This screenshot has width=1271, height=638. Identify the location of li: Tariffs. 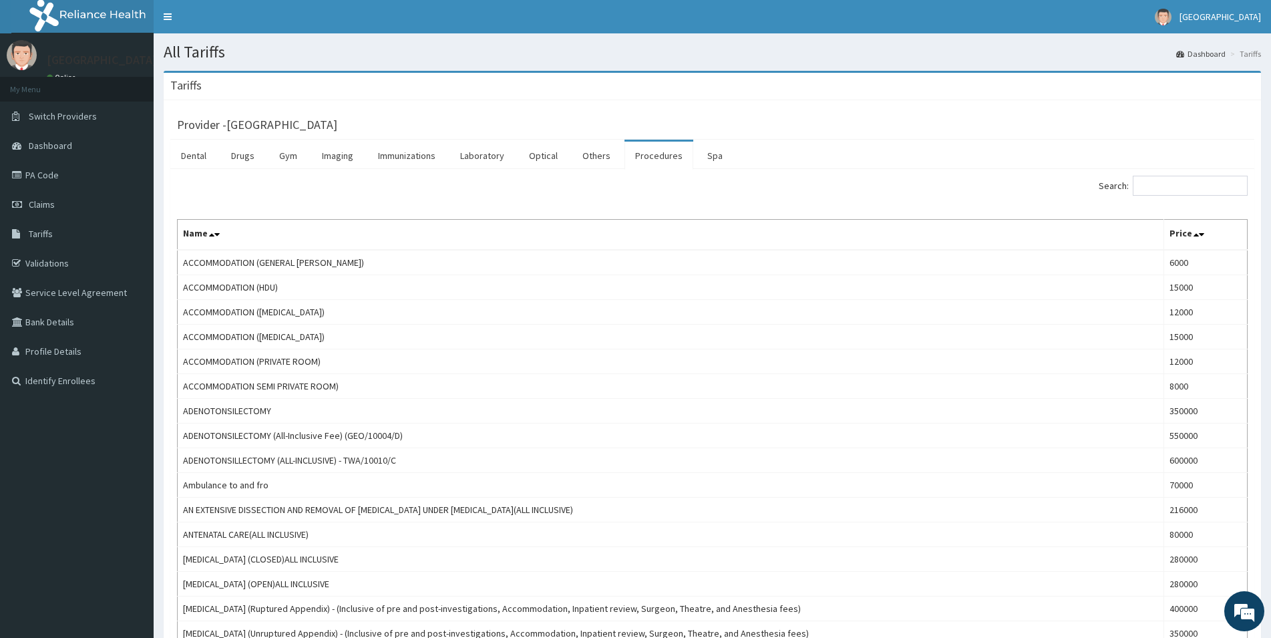
(1244, 53).